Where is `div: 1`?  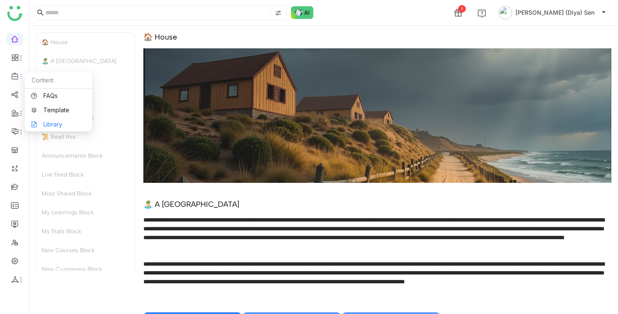
div: 1 is located at coordinates (462, 9).